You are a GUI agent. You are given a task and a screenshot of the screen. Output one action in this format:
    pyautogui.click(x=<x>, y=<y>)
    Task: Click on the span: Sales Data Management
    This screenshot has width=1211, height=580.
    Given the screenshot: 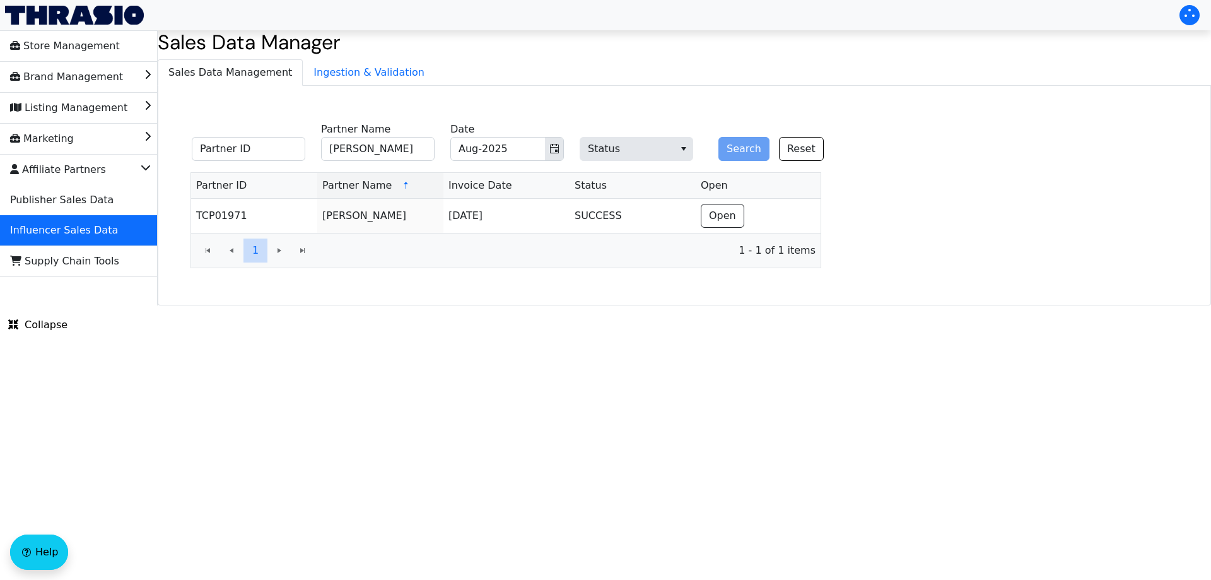 What is the action you would take?
    pyautogui.click(x=230, y=73)
    